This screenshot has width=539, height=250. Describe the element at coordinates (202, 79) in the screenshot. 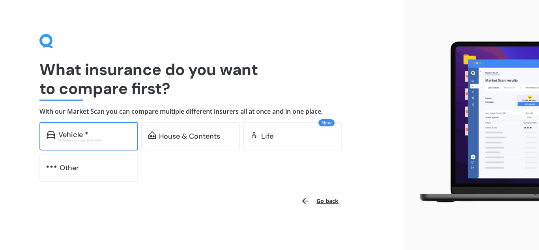

I see `h1: What insurance do you want to compare first?` at that location.